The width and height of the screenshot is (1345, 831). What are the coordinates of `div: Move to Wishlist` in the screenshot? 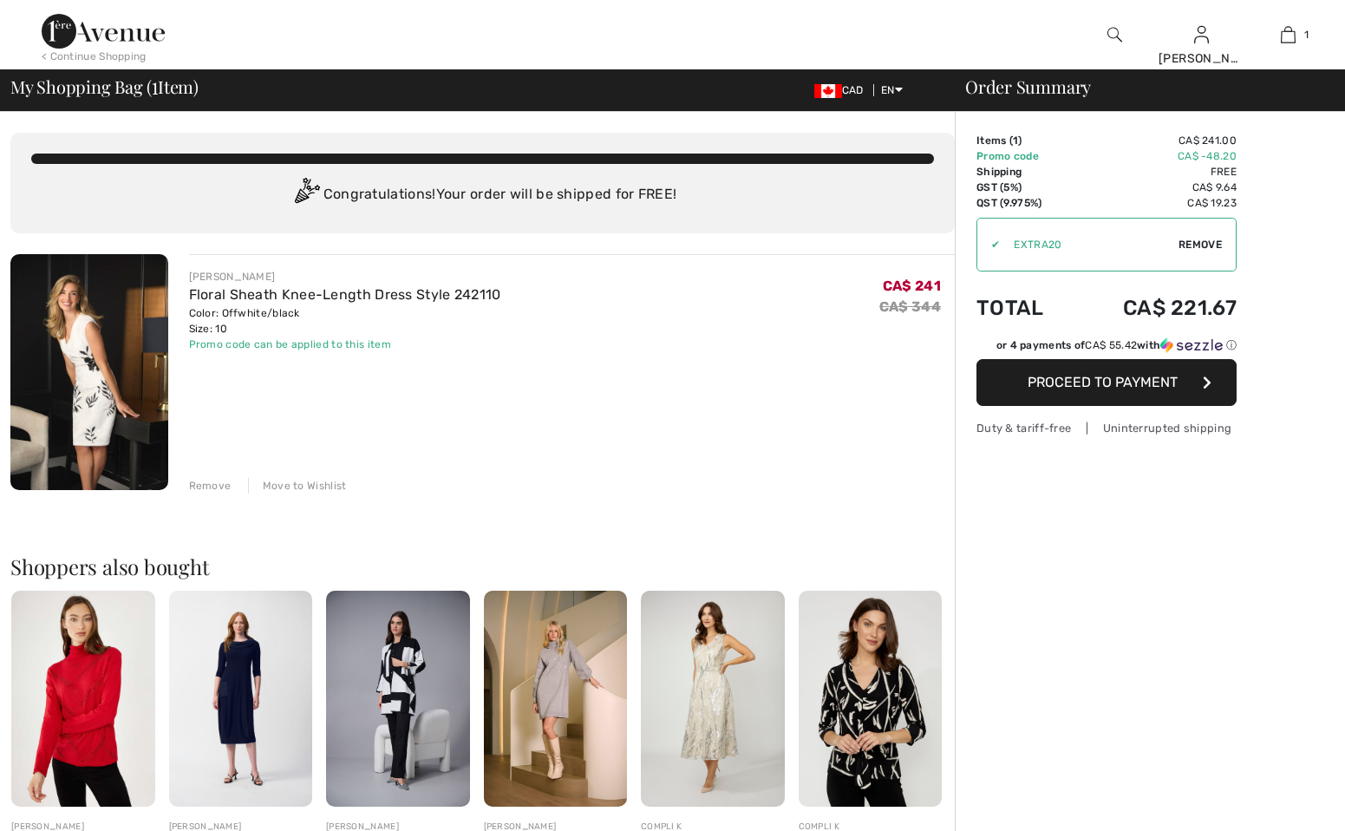 It's located at (297, 486).